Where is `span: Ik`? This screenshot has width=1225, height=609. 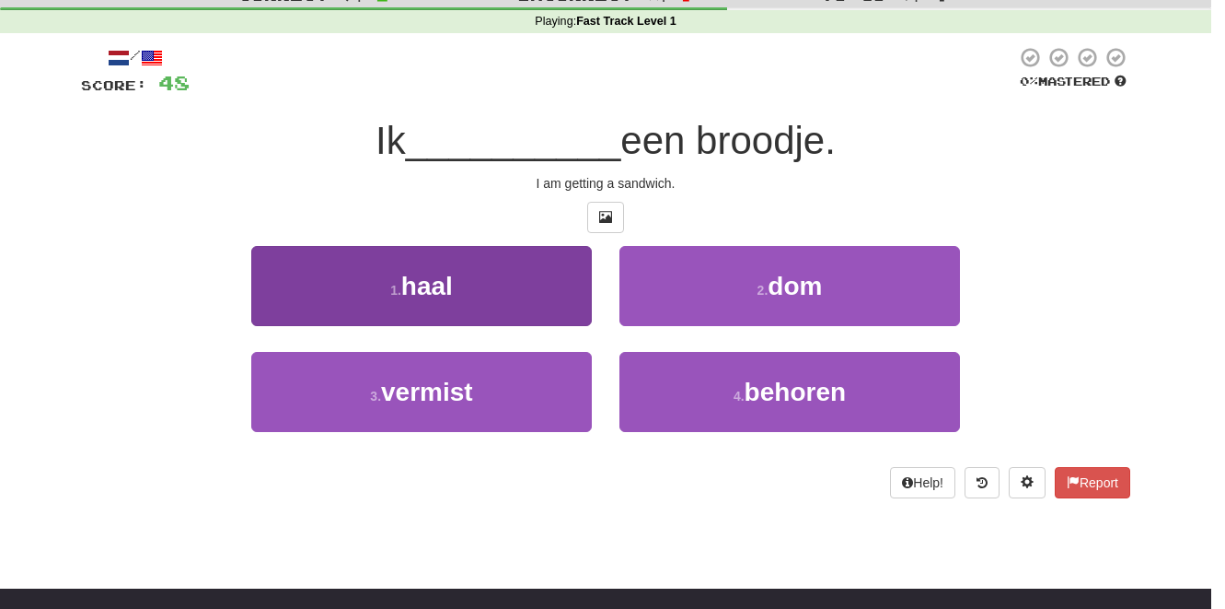 span: Ik is located at coordinates (390, 140).